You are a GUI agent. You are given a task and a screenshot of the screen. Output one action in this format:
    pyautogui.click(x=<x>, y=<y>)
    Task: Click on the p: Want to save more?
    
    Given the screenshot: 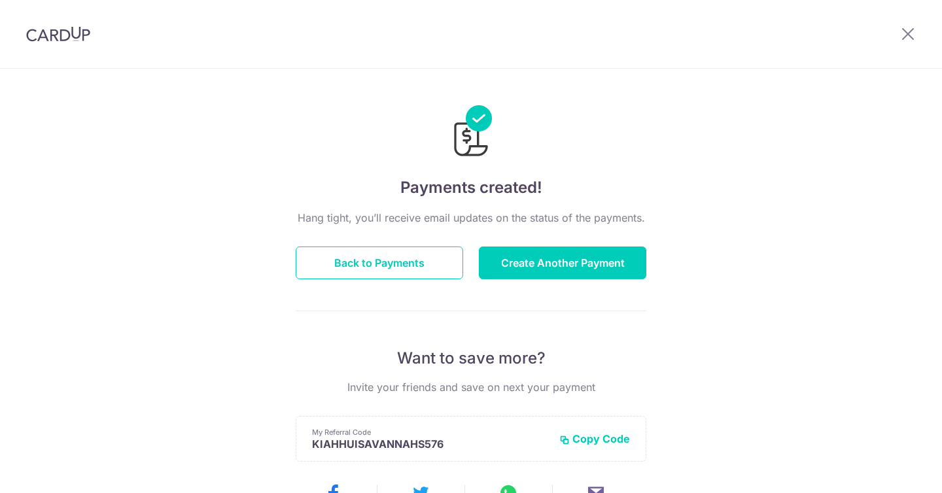 What is the action you would take?
    pyautogui.click(x=471, y=358)
    